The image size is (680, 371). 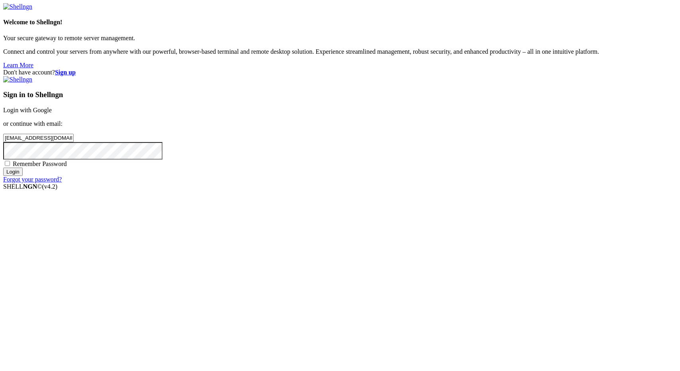 I want to click on p: Your secure gateway to remote server management., so click(x=340, y=38).